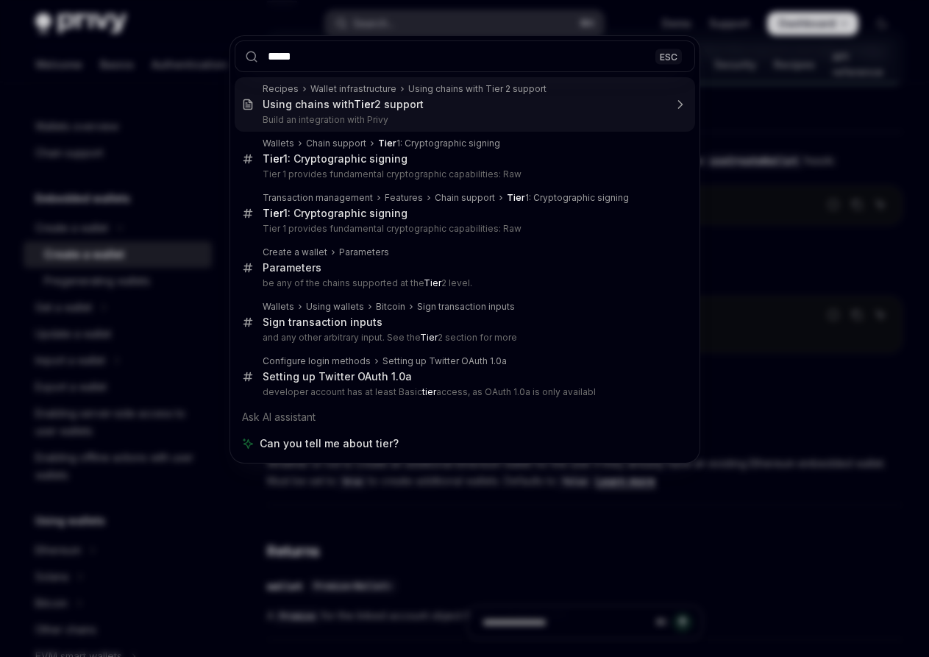 The width and height of the screenshot is (929, 657). What do you see at coordinates (318, 198) in the screenshot?
I see `div: Transaction management` at bounding box center [318, 198].